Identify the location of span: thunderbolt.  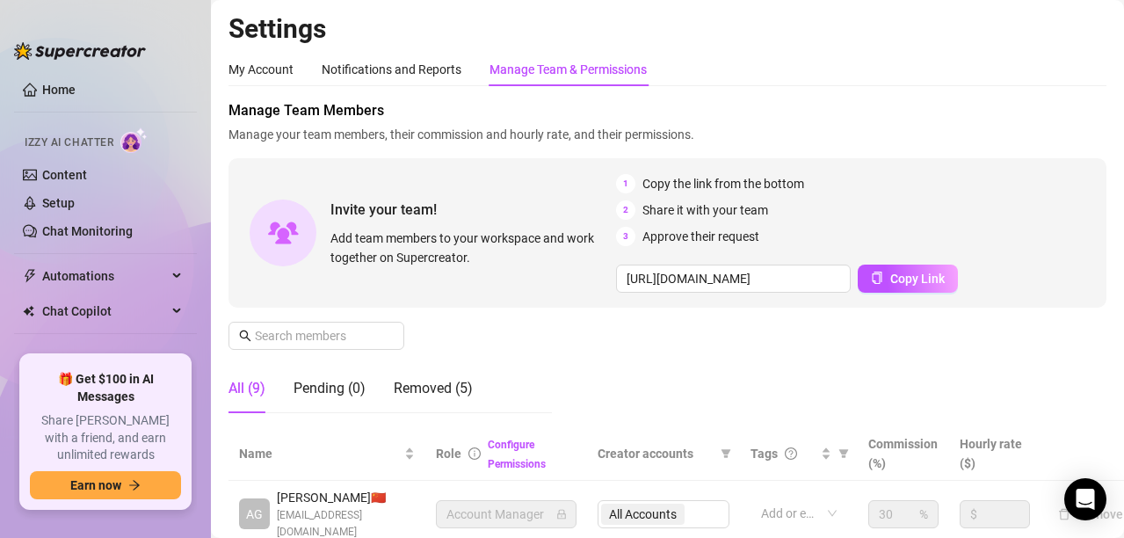
(30, 276).